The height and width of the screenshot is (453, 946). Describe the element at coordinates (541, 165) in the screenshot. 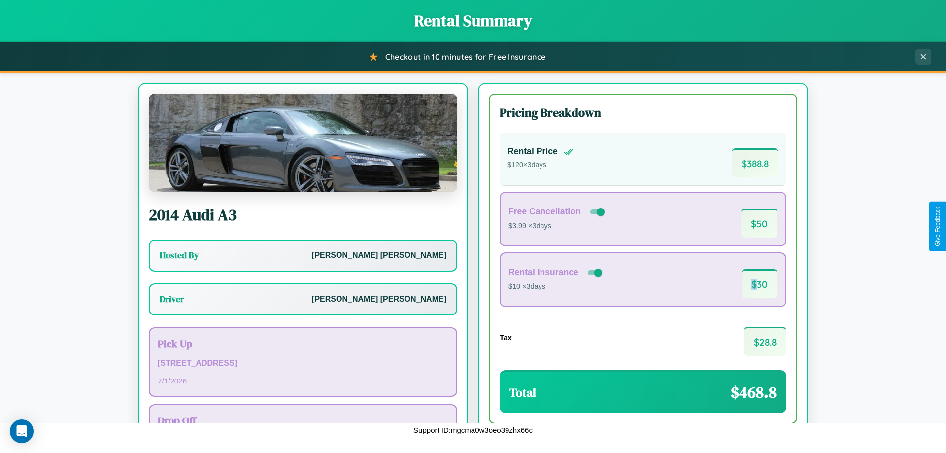

I see `p: $ 120 × 3 days` at that location.